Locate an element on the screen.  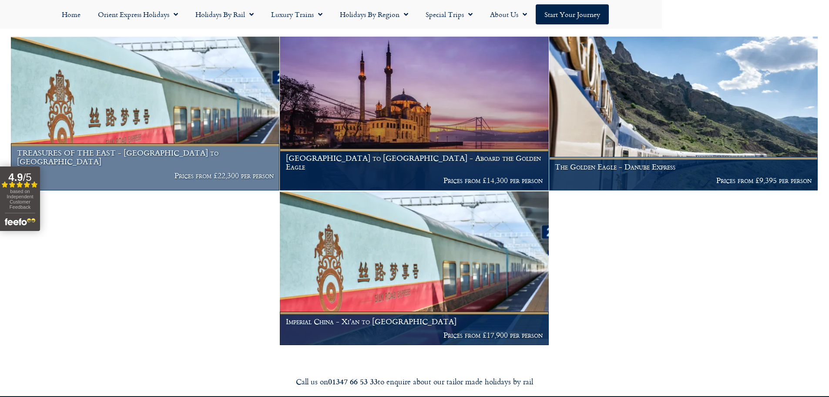
p: Prices from £22,300 per person is located at coordinates (145, 175).